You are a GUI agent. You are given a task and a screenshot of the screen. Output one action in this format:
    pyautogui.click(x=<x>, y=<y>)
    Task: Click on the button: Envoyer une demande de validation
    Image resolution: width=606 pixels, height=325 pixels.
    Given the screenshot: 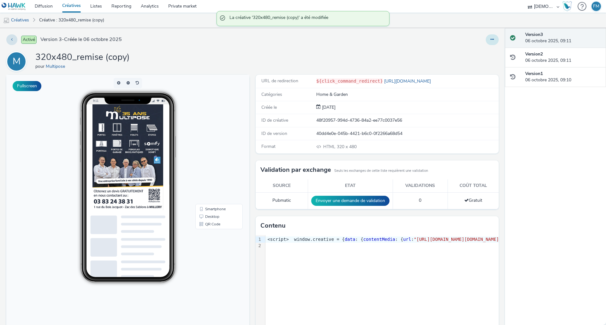 What is the action you would take?
    pyautogui.click(x=350, y=201)
    